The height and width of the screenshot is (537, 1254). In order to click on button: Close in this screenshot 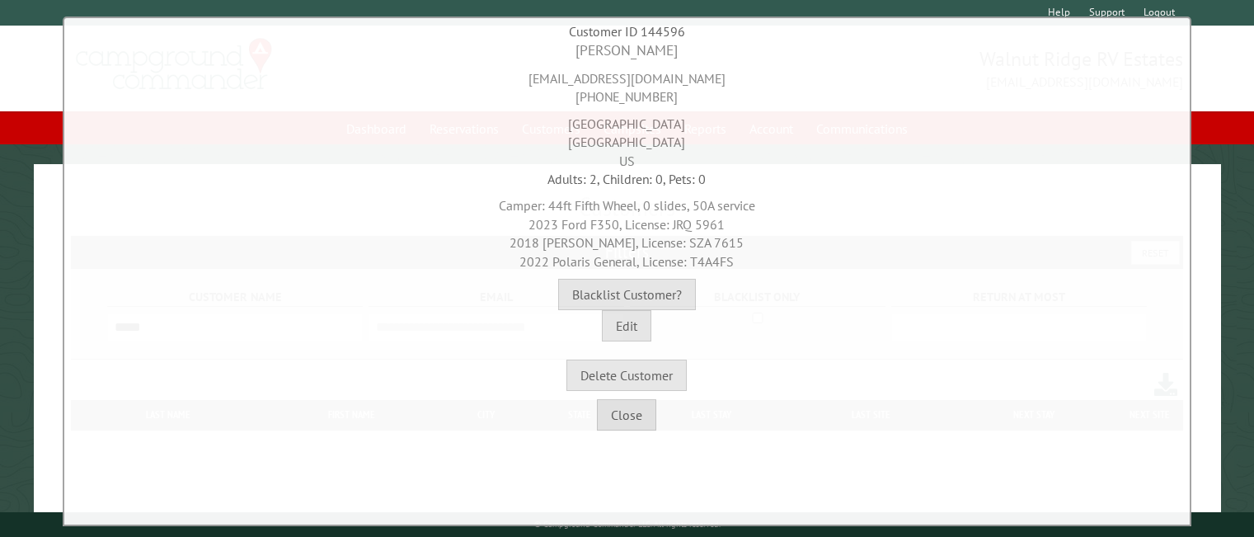, I will do `click(626, 415)`.